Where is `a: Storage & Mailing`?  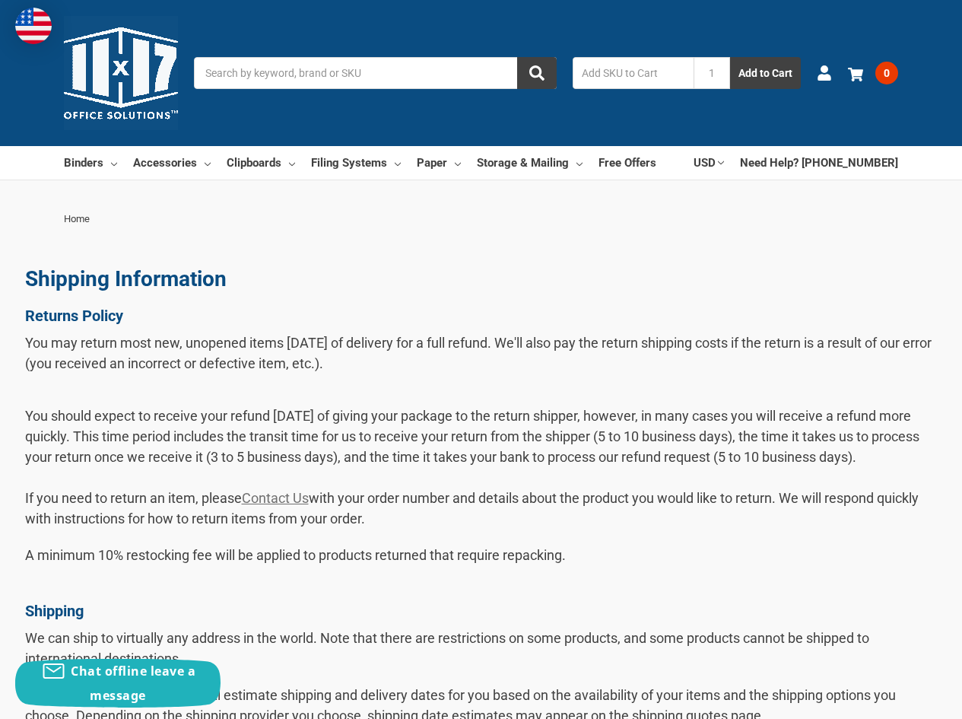 a: Storage & Mailing is located at coordinates (529, 163).